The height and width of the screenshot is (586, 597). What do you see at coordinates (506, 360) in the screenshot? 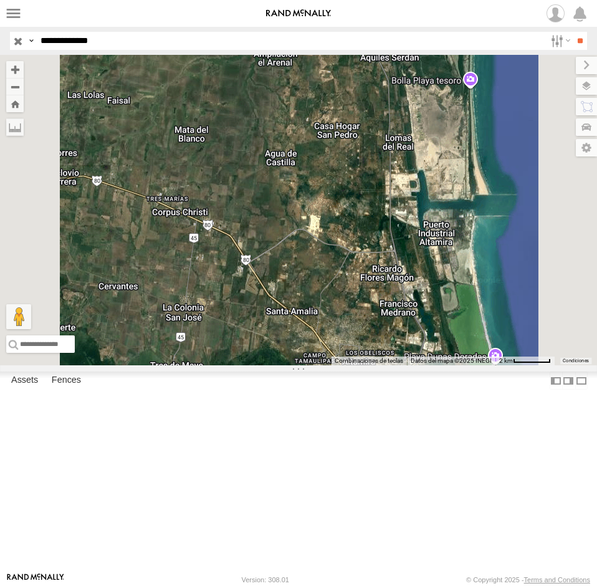
I see `span: 2 km` at bounding box center [506, 360].